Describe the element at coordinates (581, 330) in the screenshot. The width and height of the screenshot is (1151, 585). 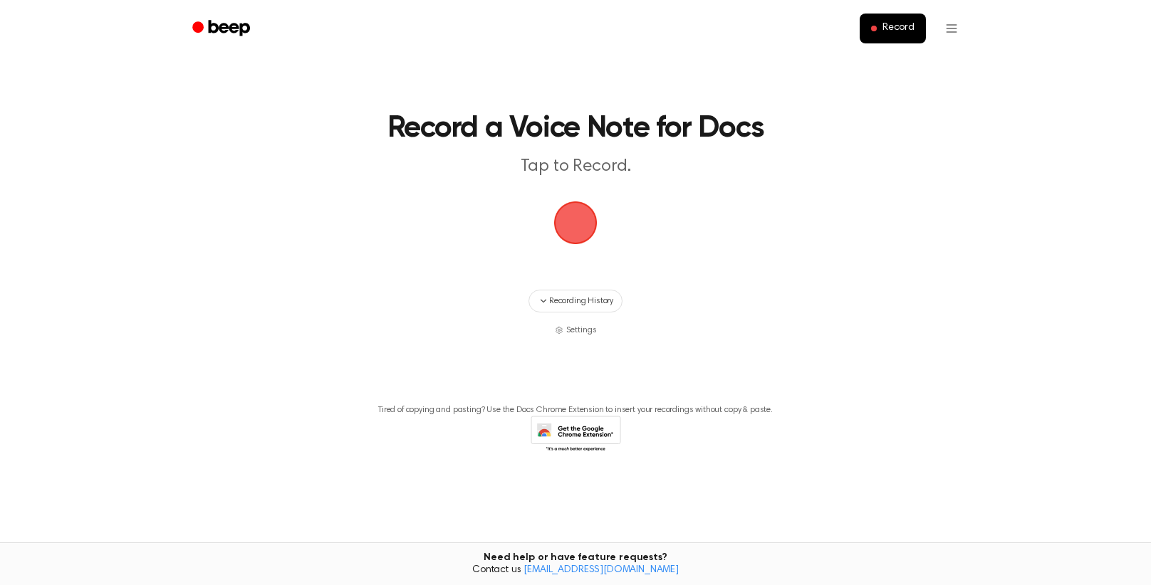
I see `span: Settings` at that location.